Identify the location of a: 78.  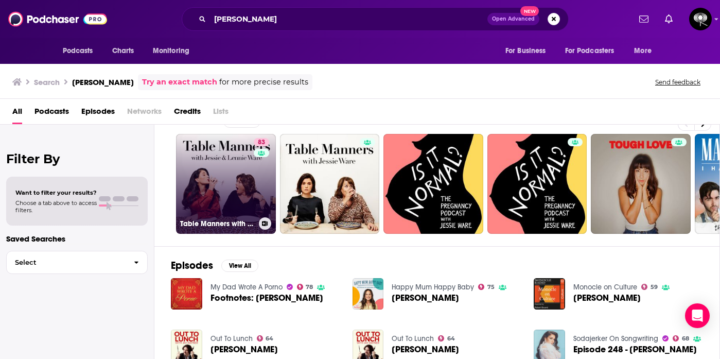
(305, 287).